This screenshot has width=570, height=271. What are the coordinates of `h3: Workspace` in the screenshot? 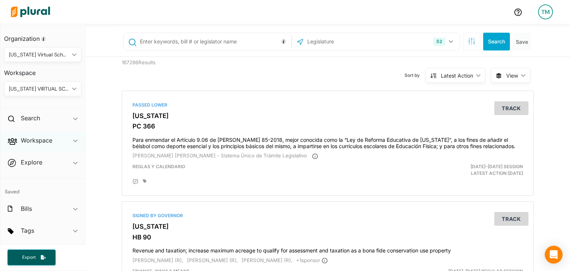 It's located at (43, 70).